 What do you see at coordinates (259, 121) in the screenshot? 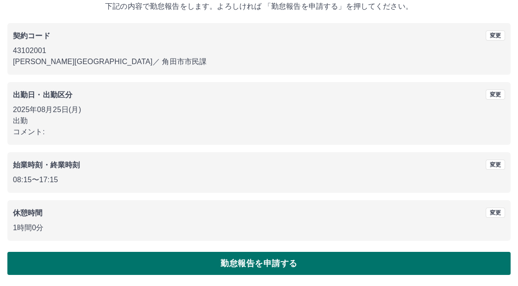
I see `p: 出勤` at bounding box center [259, 121].